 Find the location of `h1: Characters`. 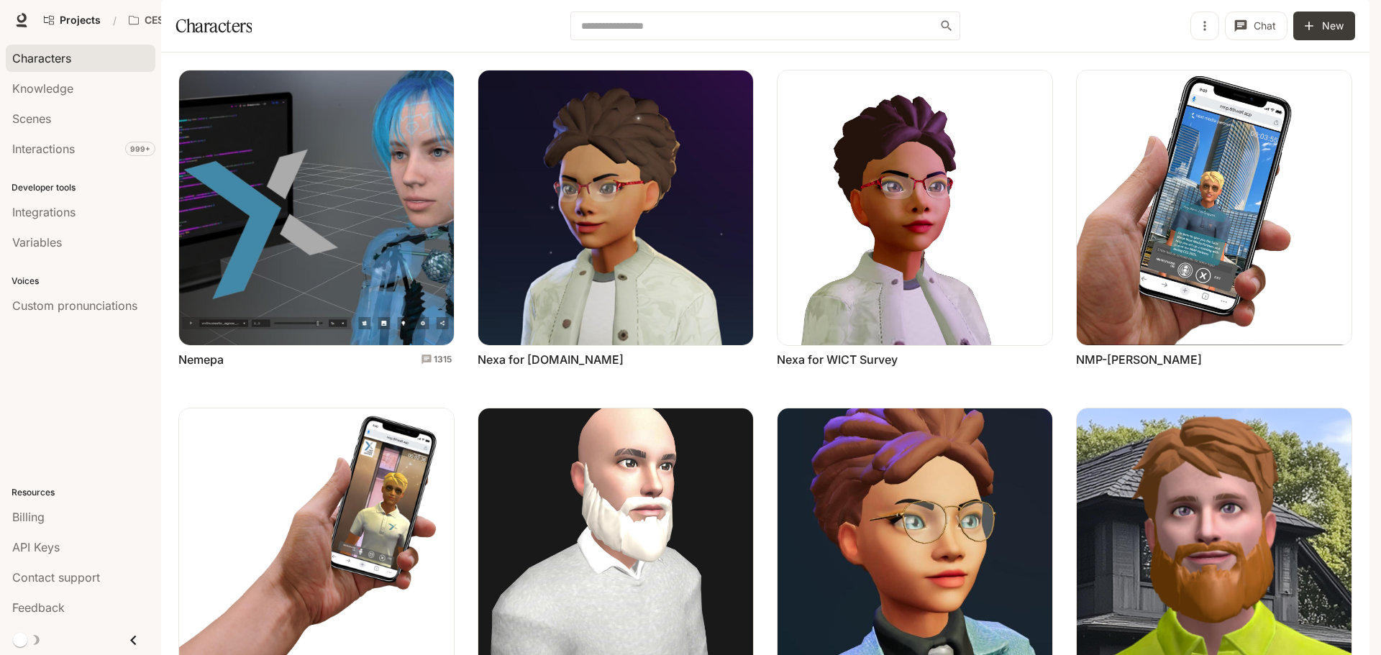

h1: Characters is located at coordinates (214, 26).